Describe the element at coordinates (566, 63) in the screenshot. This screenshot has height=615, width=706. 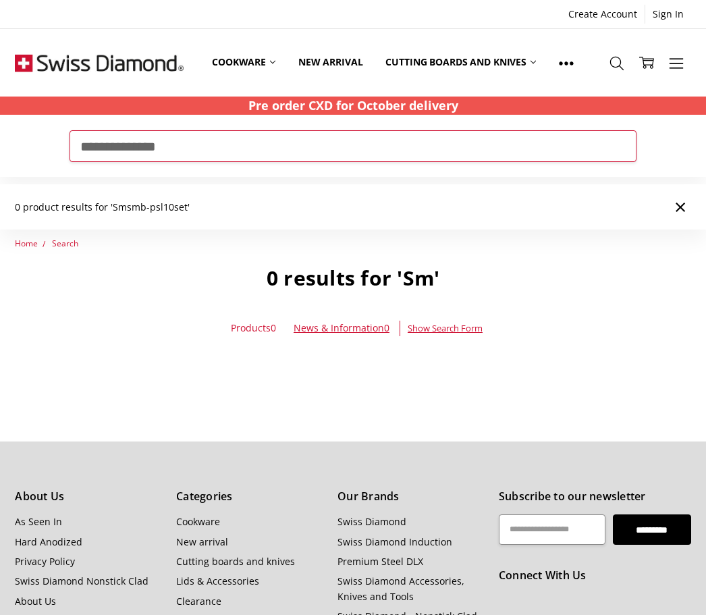
I see `a: Show All` at that location.